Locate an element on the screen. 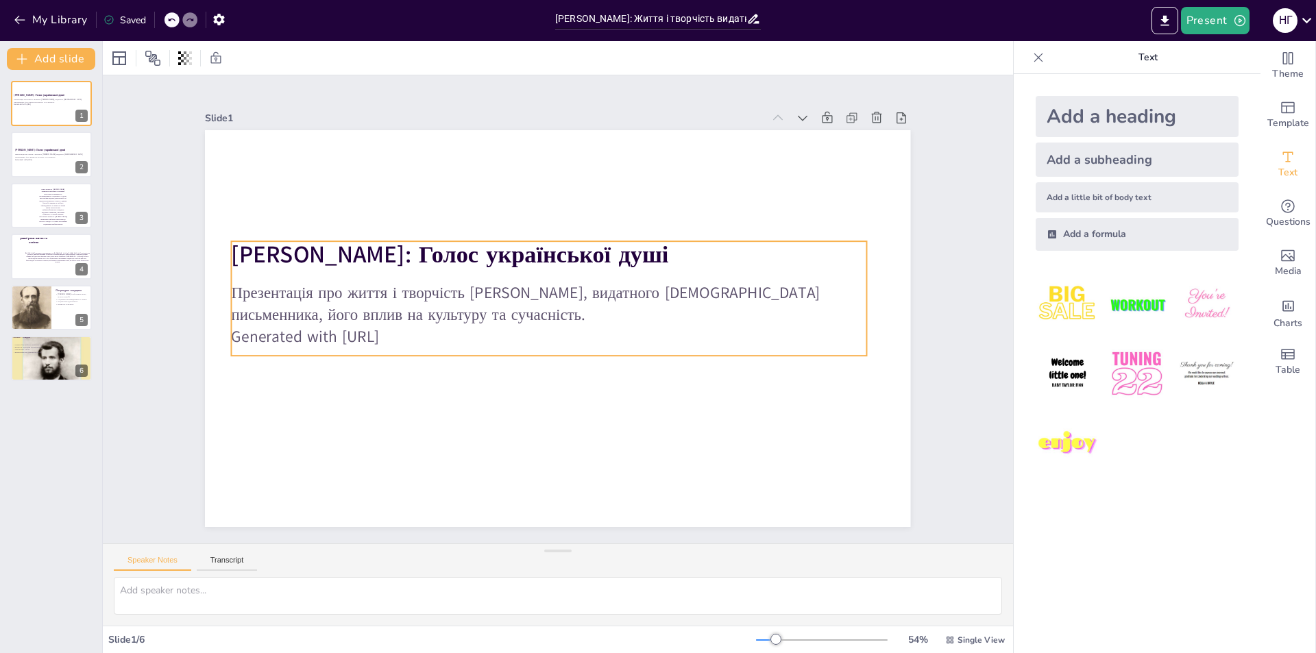 This screenshot has height=653, width=1316. div: Add a heading is located at coordinates (1137, 117).